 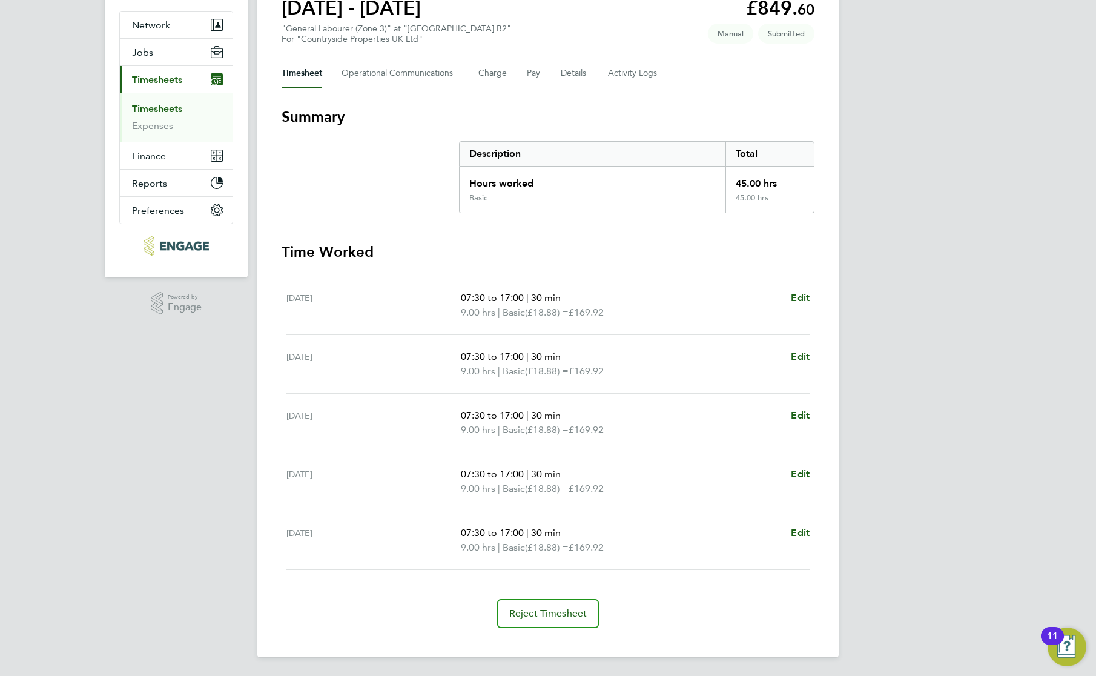 I want to click on span: Reports, so click(x=150, y=183).